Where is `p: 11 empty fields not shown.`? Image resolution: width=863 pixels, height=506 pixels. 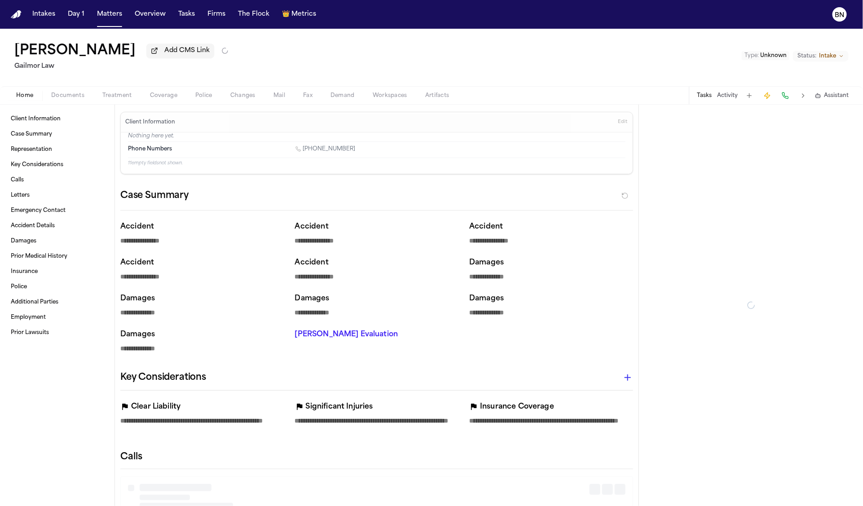 p: 11 empty fields not shown. is located at coordinates (377, 163).